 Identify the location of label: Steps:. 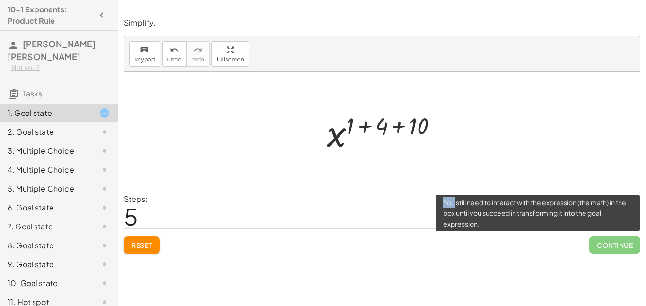
(136, 199).